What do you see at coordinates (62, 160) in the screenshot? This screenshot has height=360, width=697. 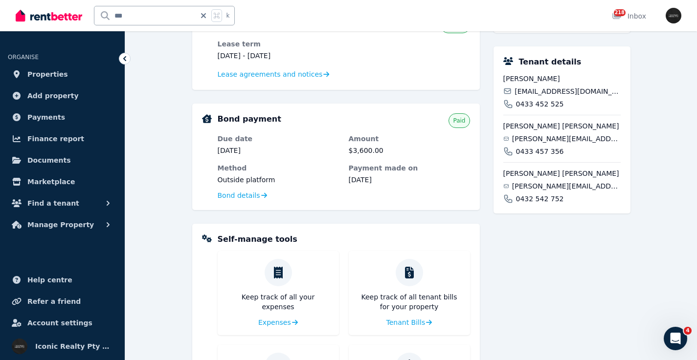 I see `a: Documents` at bounding box center [62, 160].